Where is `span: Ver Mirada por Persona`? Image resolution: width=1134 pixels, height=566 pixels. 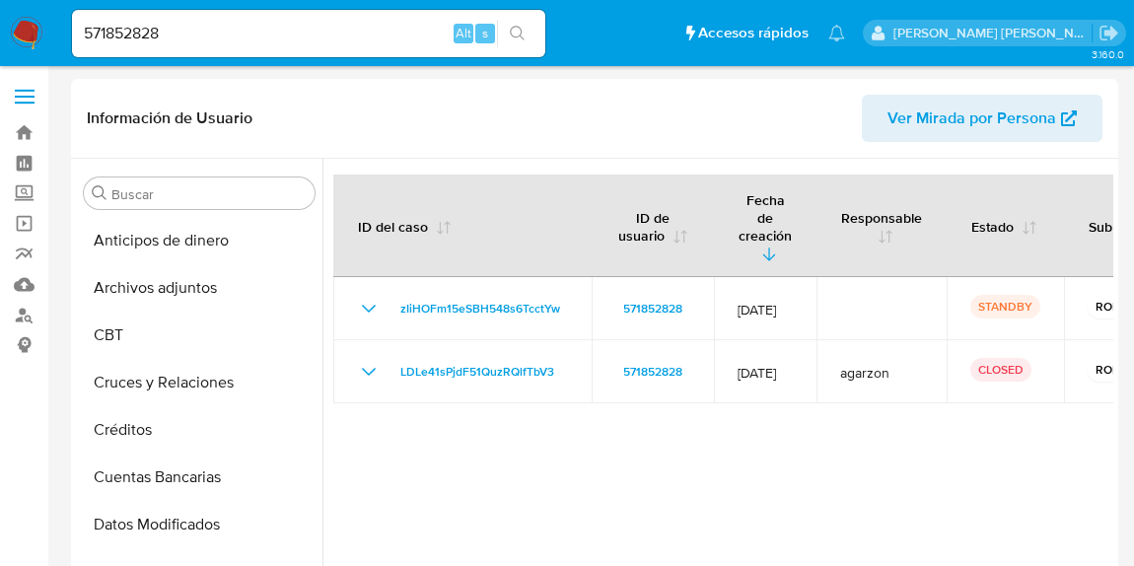 span: Ver Mirada por Persona is located at coordinates (971, 118).